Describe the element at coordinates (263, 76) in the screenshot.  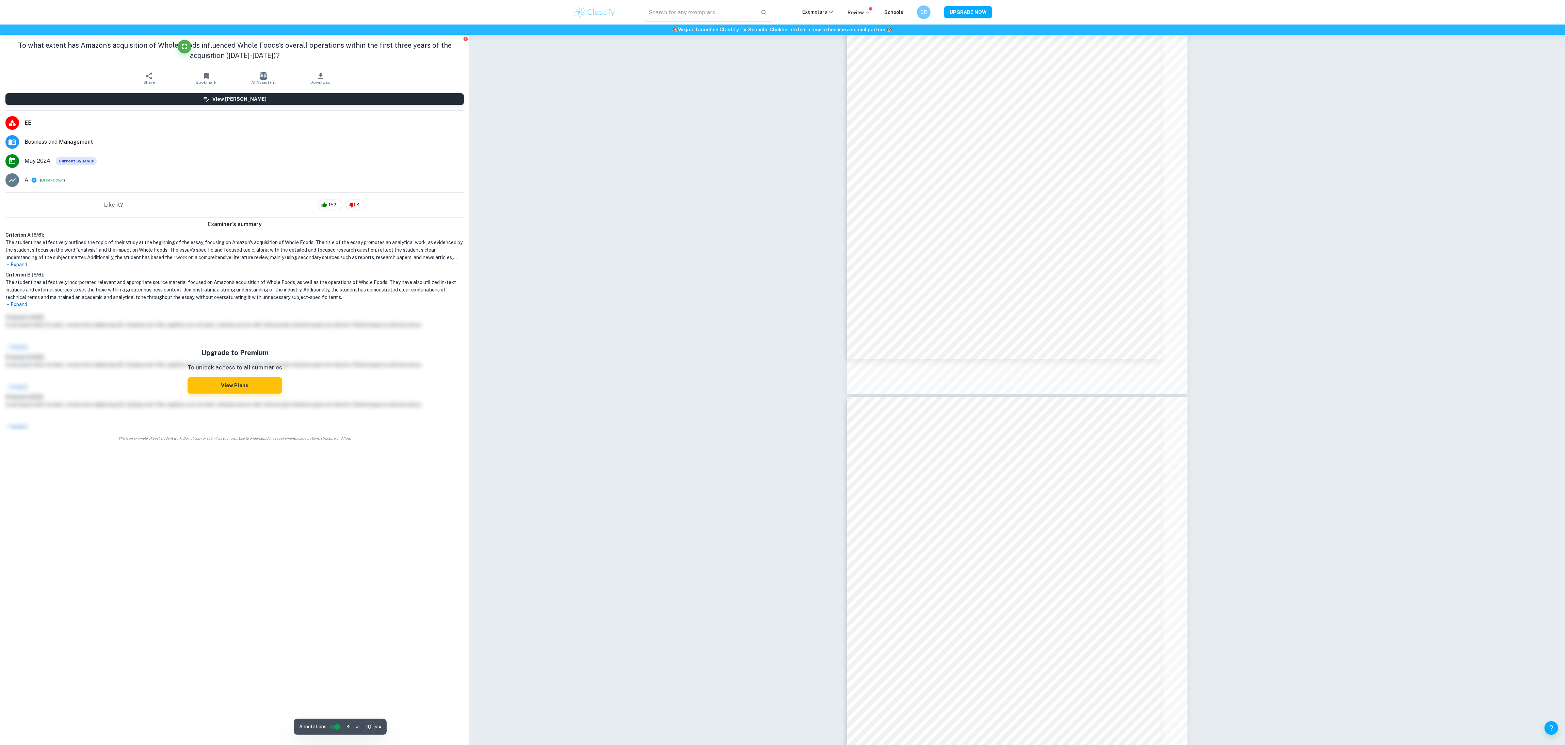
I see `img: AI Assistant` at that location.